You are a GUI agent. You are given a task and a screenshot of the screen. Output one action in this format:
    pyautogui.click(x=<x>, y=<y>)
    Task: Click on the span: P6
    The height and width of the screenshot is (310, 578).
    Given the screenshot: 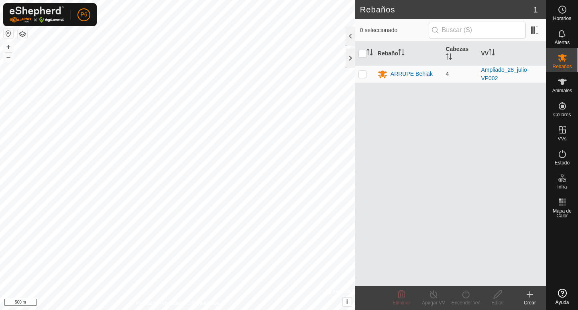 What is the action you would take?
    pyautogui.click(x=83, y=14)
    